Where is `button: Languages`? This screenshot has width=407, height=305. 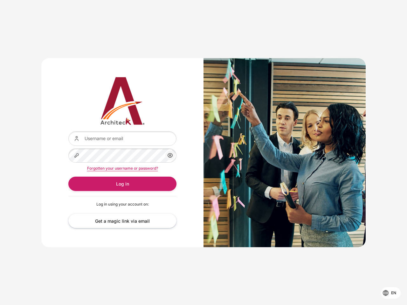
button: Languages is located at coordinates (391, 293).